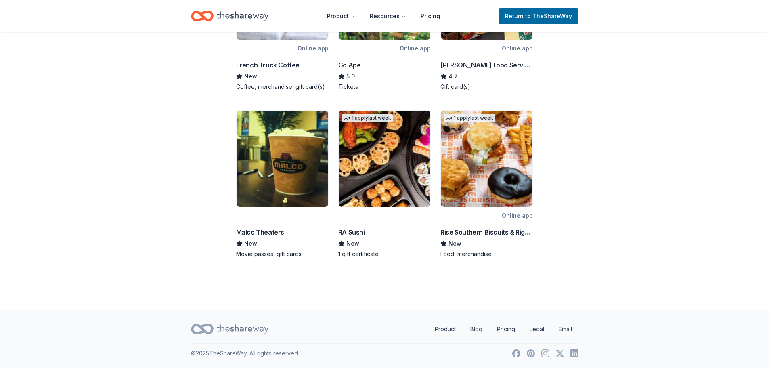  Describe the element at coordinates (282, 254) in the screenshot. I see `div: Movie passes, gift cards` at that location.